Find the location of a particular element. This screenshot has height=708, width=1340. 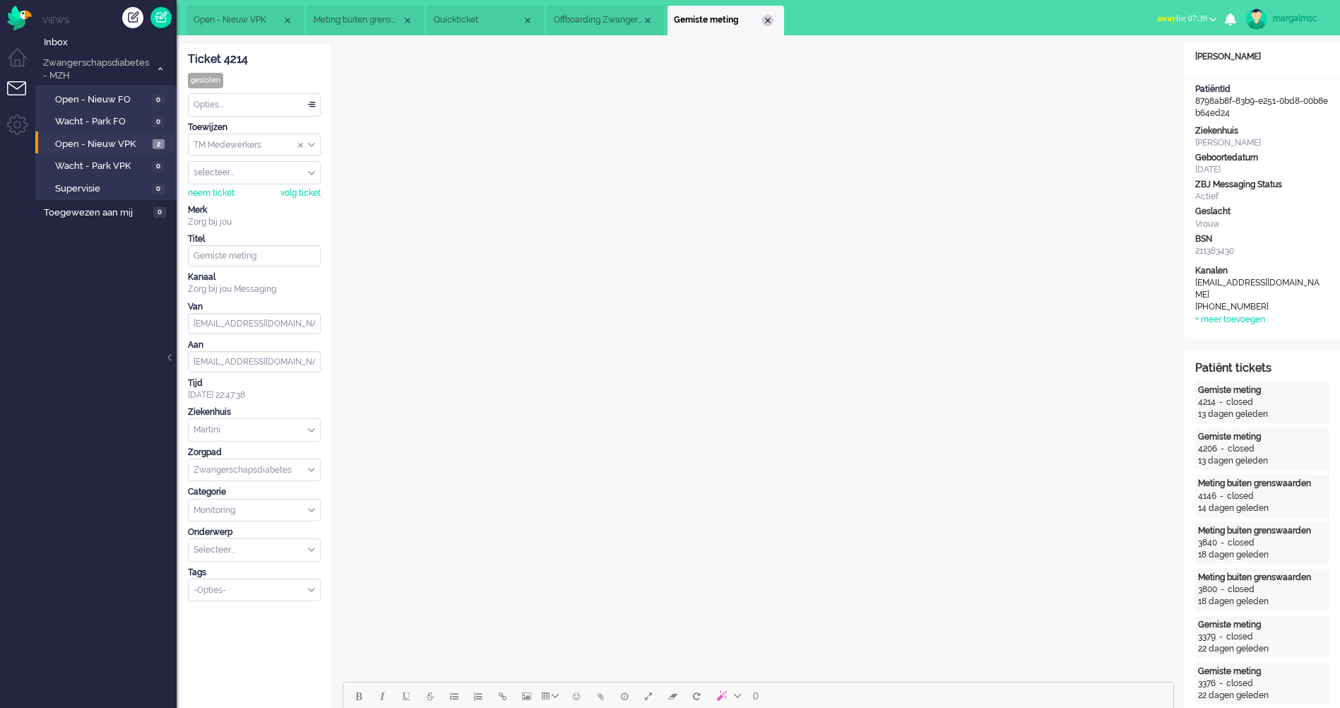

img: flow_omnibird.svg is located at coordinates (19, 18).